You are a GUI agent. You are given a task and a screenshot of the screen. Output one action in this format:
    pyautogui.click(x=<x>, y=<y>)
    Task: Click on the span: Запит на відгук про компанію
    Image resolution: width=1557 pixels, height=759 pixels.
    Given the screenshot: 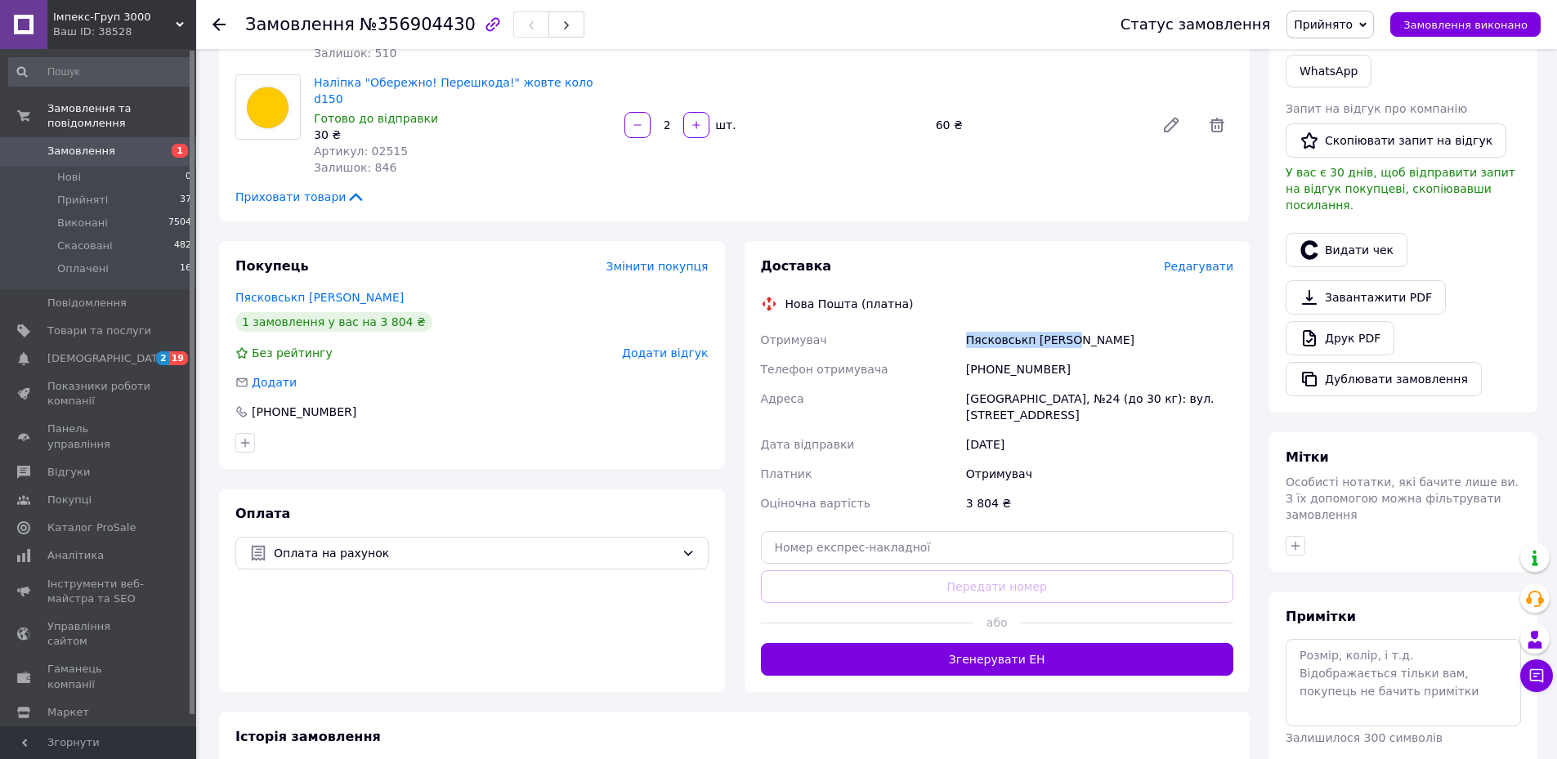 What is the action you would take?
    pyautogui.click(x=1376, y=109)
    